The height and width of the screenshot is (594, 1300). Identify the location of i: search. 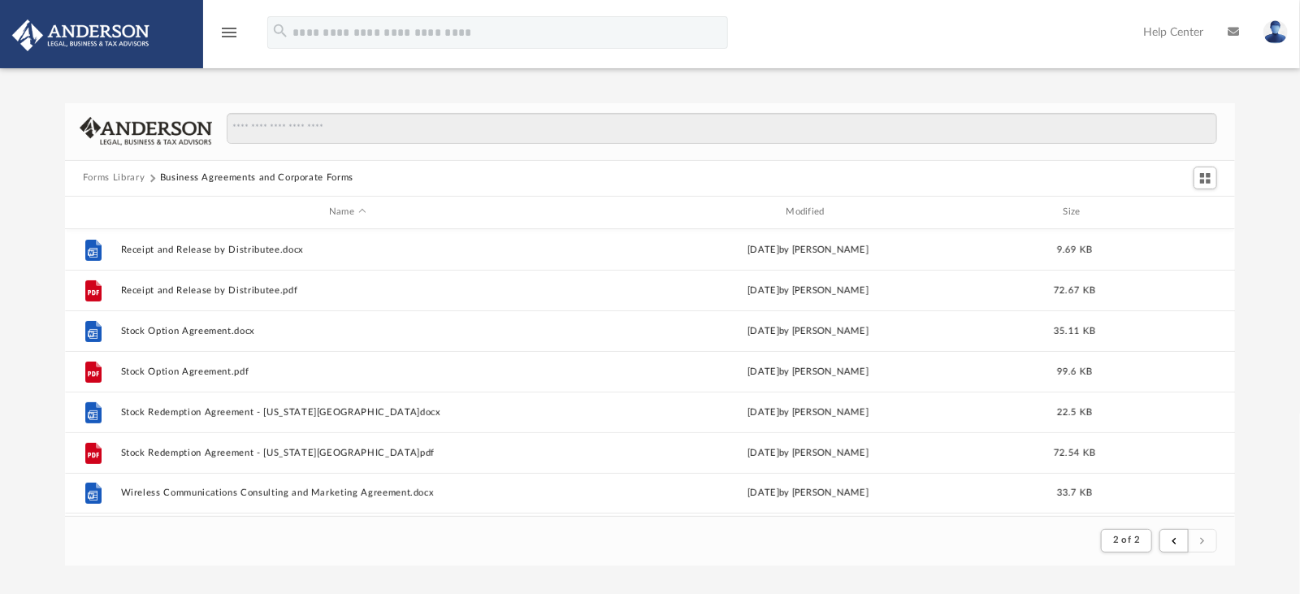
(280, 31).